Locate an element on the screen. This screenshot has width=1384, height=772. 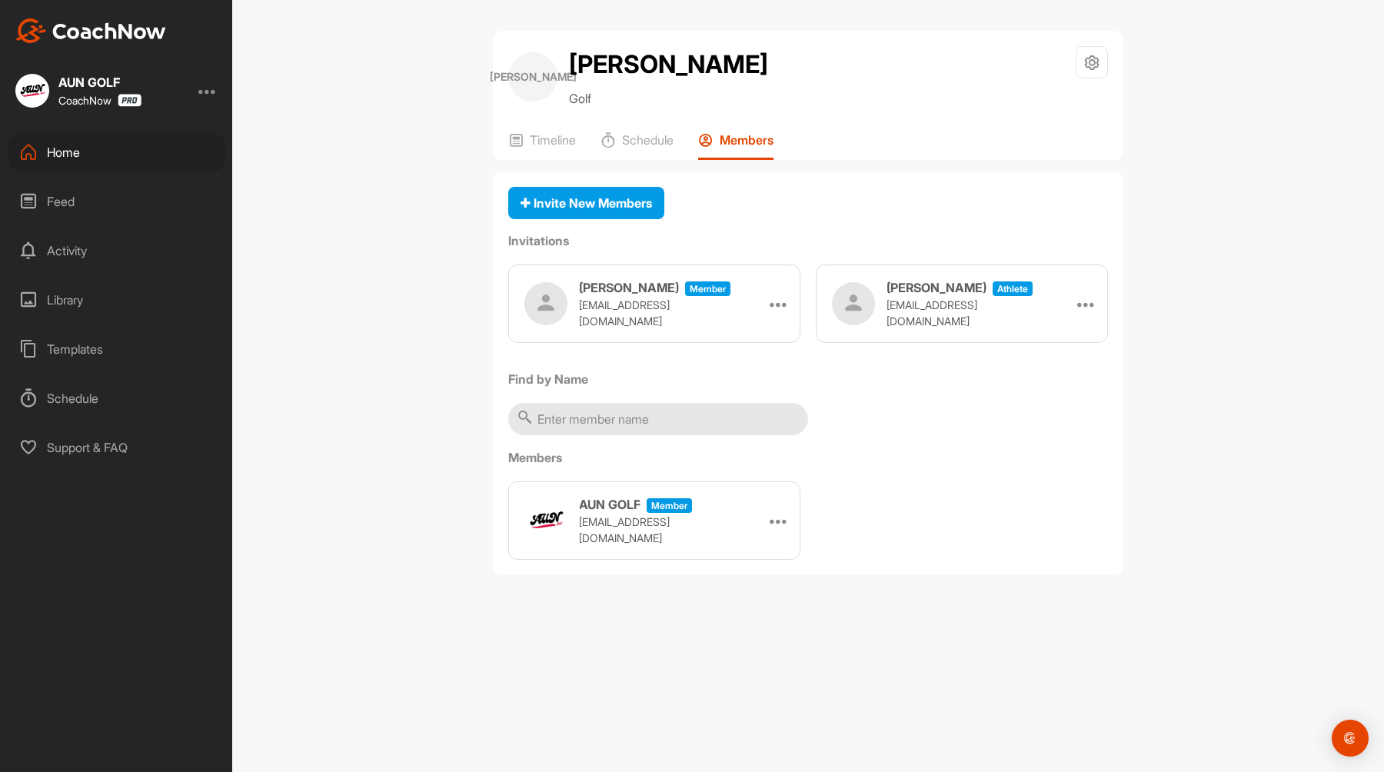
input: Enter member name is located at coordinates (658, 419).